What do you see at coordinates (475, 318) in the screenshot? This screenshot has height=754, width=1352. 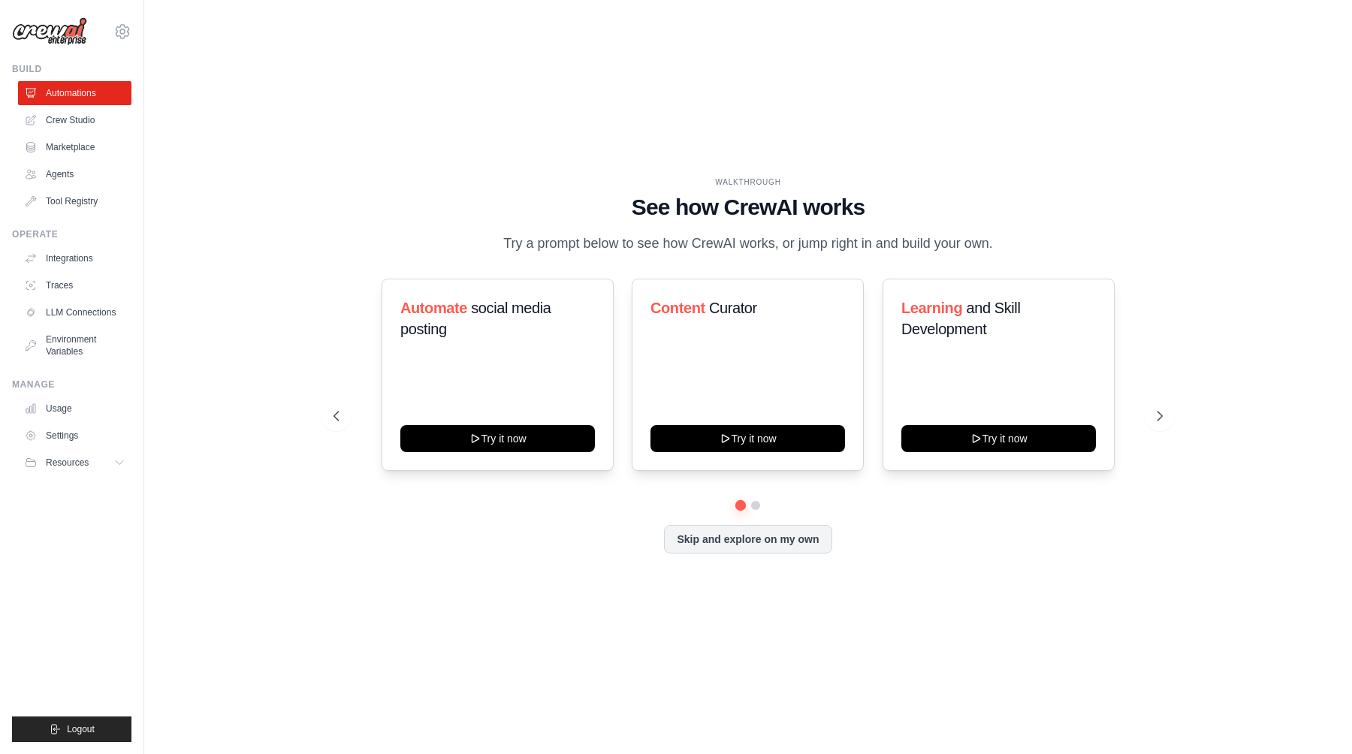 I see `span: social media posting` at bounding box center [475, 318].